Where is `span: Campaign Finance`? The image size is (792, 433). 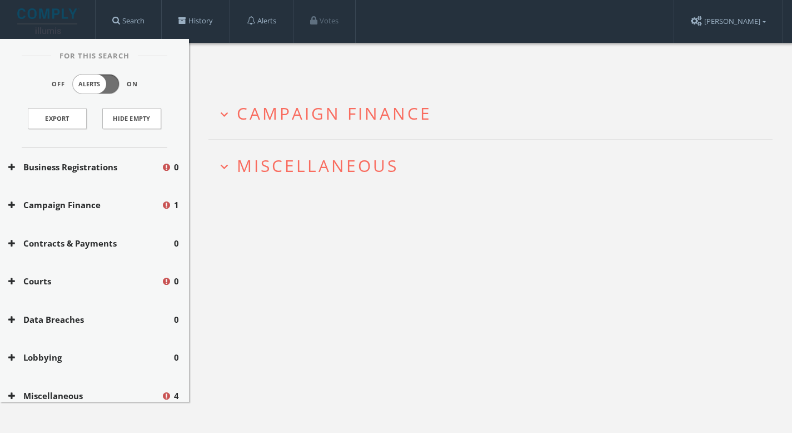
span: Campaign Finance is located at coordinates (334, 113).